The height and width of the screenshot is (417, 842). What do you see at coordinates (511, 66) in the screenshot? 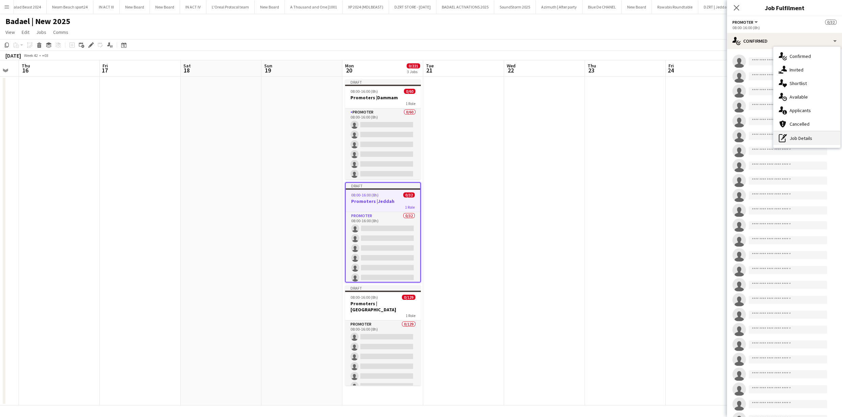
I see `span: Wed` at bounding box center [511, 66].